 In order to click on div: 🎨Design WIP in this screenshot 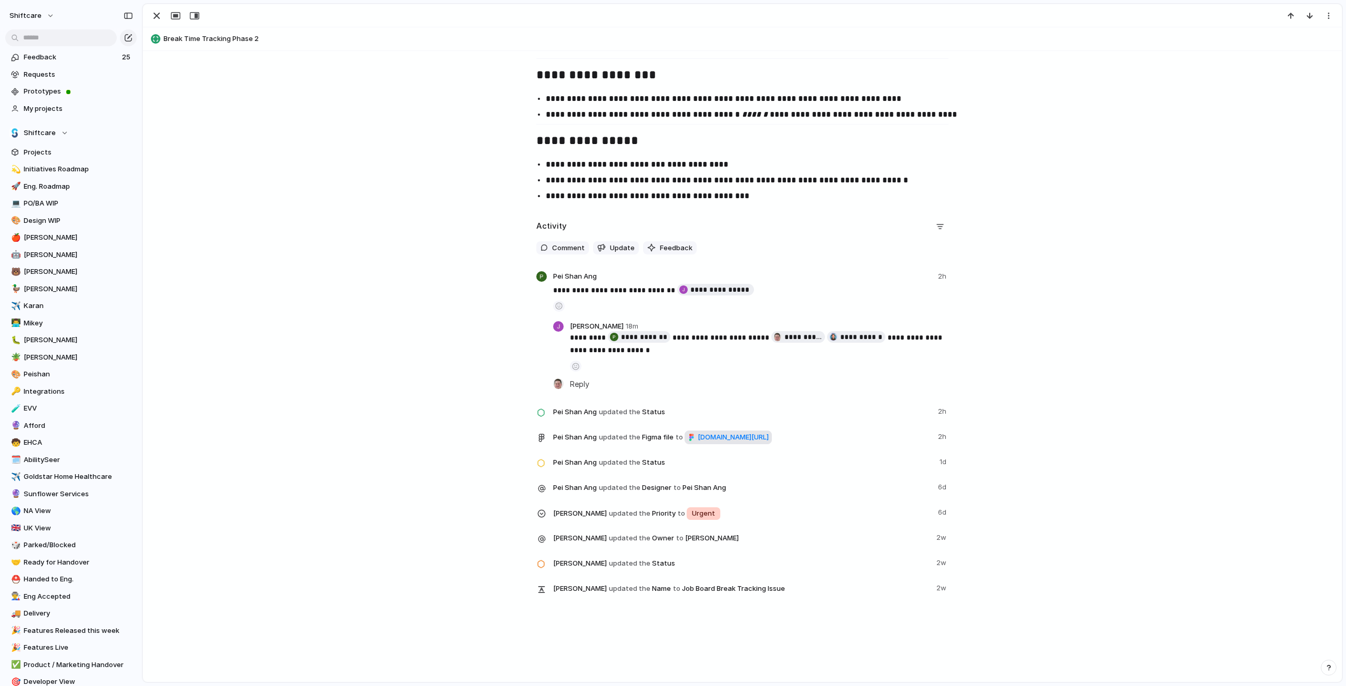, I will do `click(71, 221)`.